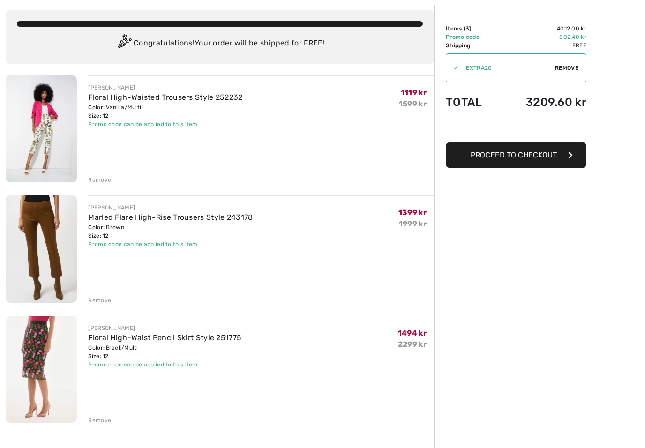  What do you see at coordinates (542, 46) in the screenshot?
I see `td: Free` at bounding box center [542, 46].